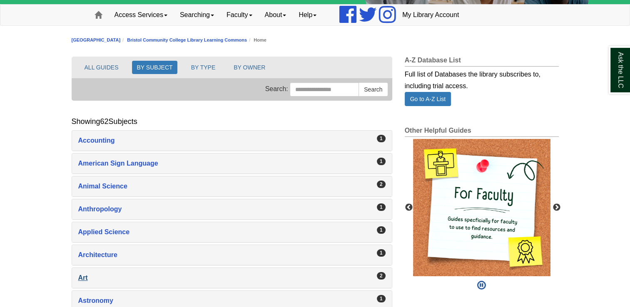 The image size is (630, 307). What do you see at coordinates (482, 79) in the screenshot?
I see `div: Full list of Databases the library subscribes to, including trial access.` at bounding box center [482, 79].